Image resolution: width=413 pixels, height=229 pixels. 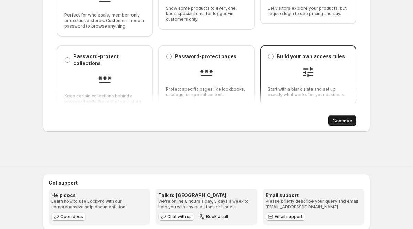 I want to click on p: Build your own access rules, so click(x=311, y=56).